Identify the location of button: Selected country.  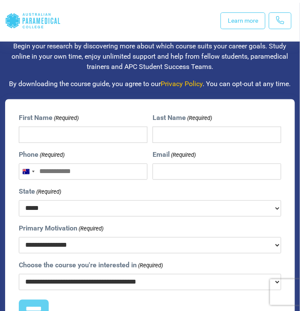
(28, 172).